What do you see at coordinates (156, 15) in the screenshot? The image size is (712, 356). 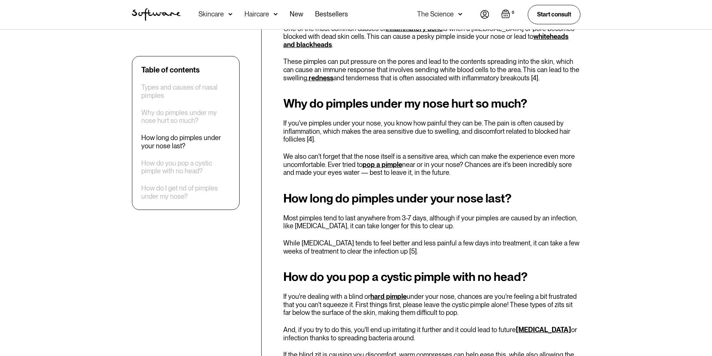 I see `a: home` at bounding box center [156, 15].